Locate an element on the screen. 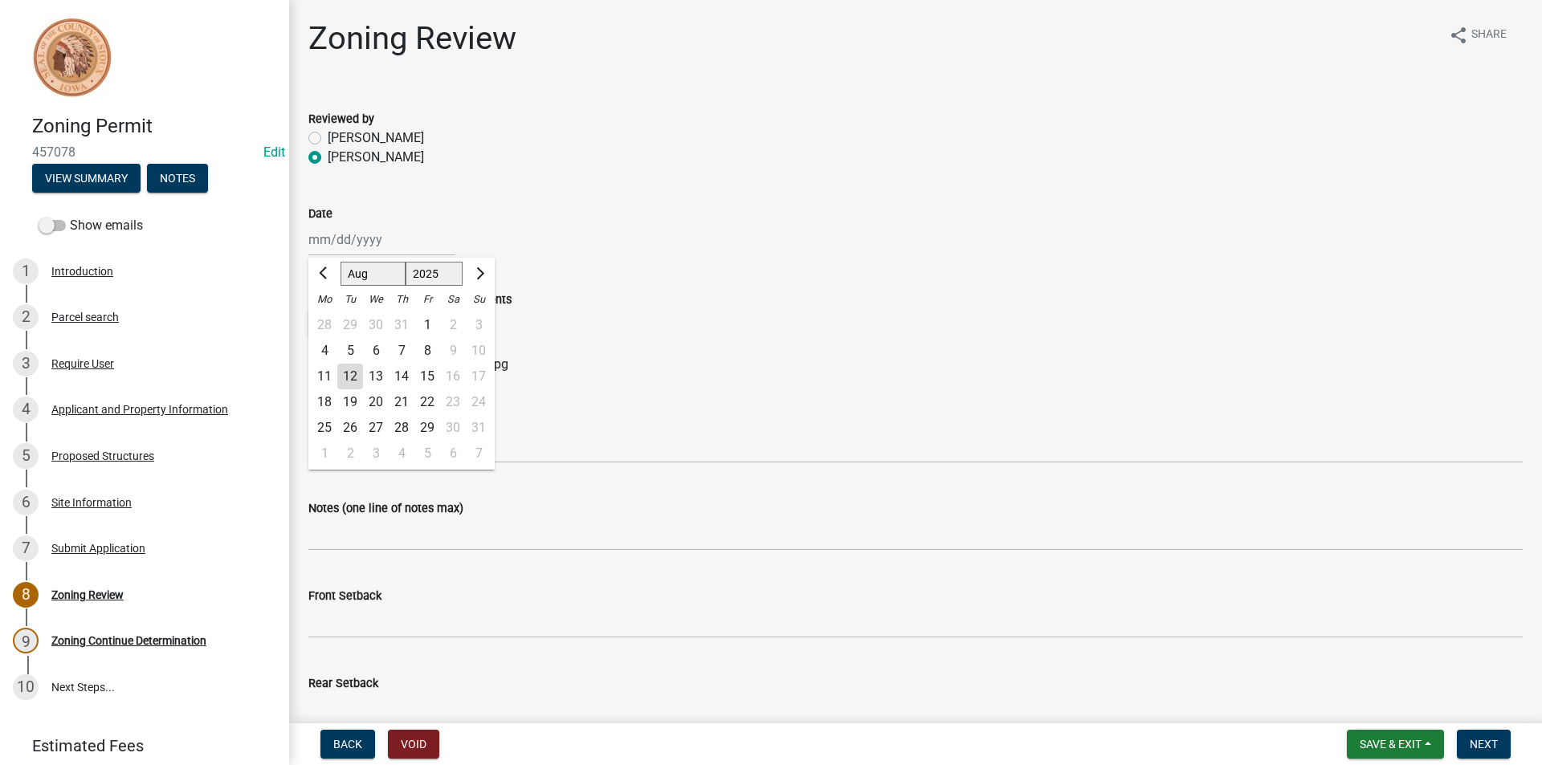 Image resolution: width=1542 pixels, height=765 pixels. button: Next month is located at coordinates (479, 274).